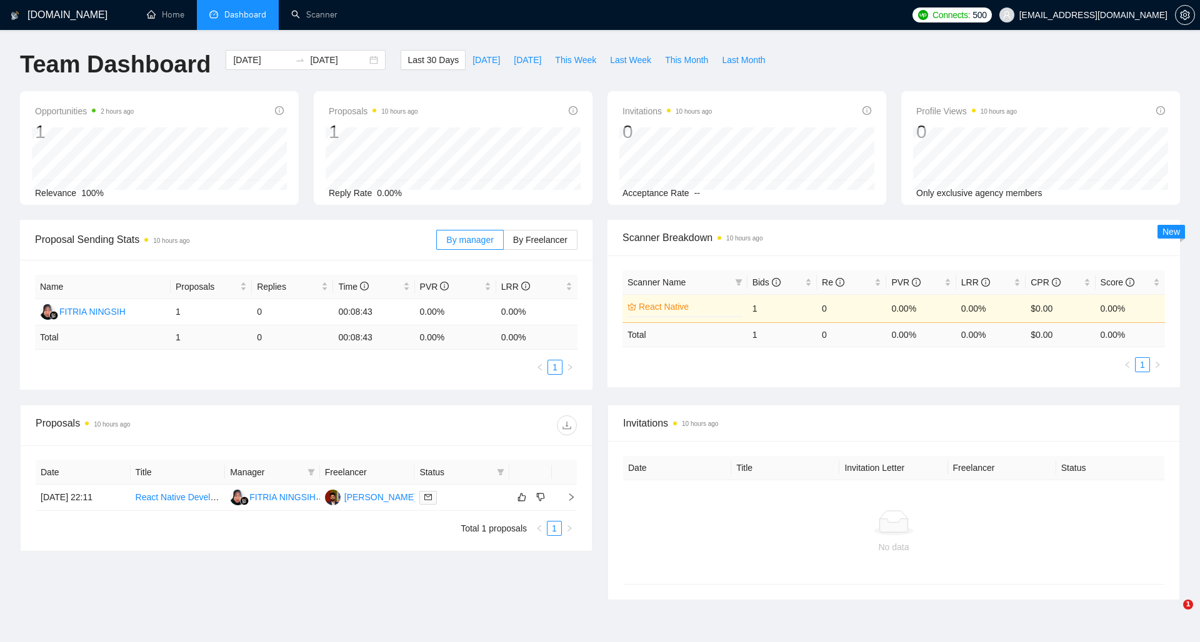  What do you see at coordinates (290, 497) in the screenshot?
I see `a: React Native Developer Needed – Fix Android Build Generate Signed APK/AAB` at bounding box center [290, 497].